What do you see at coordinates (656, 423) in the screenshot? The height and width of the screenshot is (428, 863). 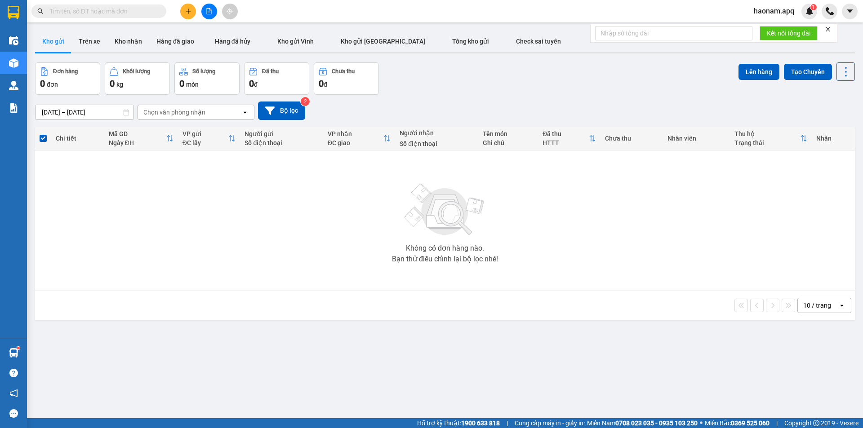 I see `strong: 0708 023 035 - 0935 103 250` at bounding box center [656, 423].